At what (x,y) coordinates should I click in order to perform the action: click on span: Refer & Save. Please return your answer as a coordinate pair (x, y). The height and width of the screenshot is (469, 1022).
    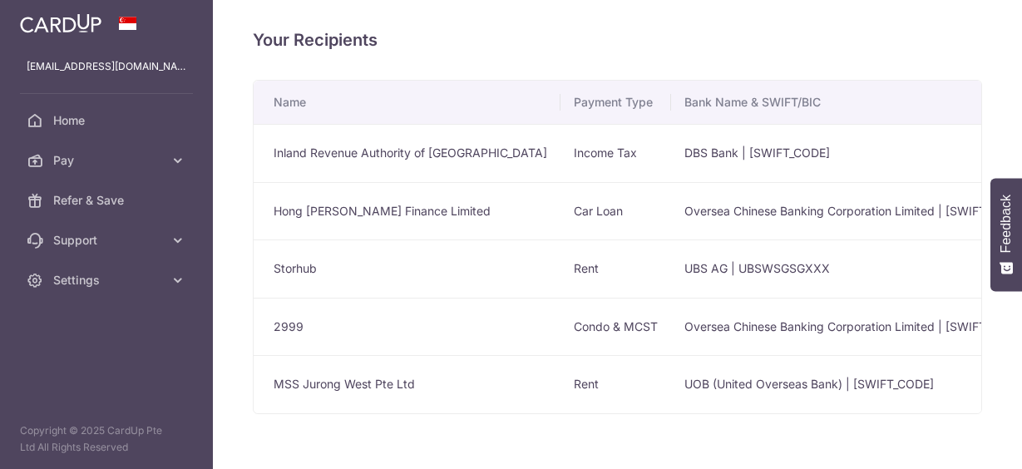
    Looking at the image, I should click on (108, 200).